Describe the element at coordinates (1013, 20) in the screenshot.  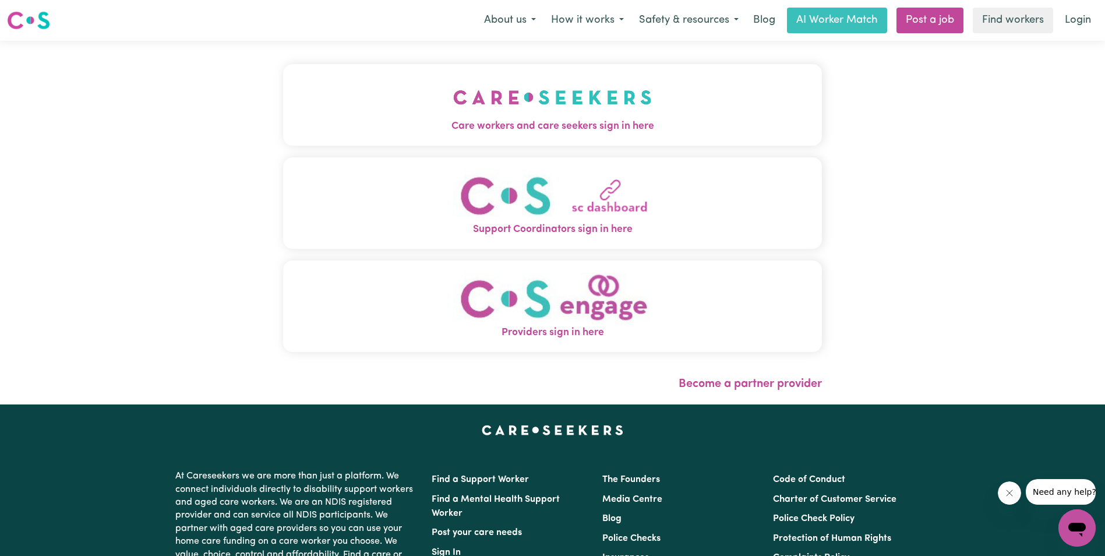
I see `a: Find workers` at that location.